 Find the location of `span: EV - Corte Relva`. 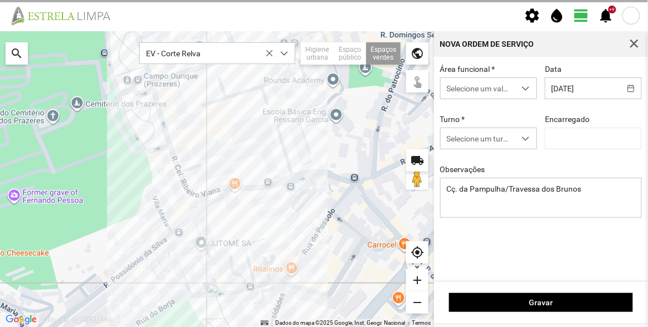

span: EV - Corte Relva is located at coordinates (207, 53).